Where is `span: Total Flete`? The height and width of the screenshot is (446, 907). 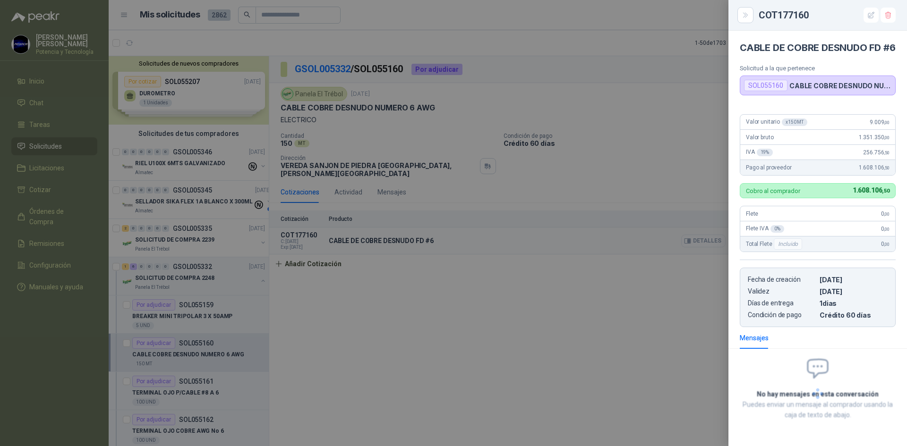 span: Total Flete is located at coordinates (775, 244).